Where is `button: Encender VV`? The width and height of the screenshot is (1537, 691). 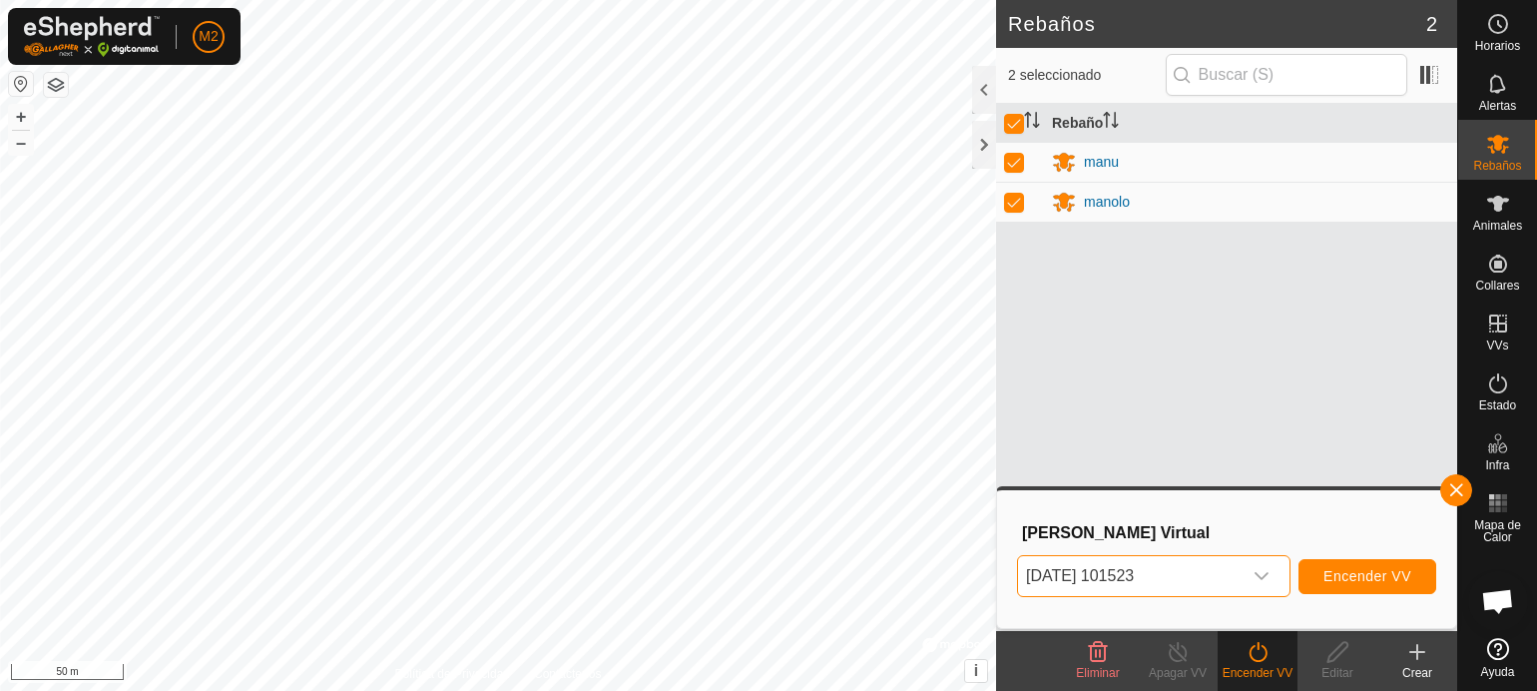 button: Encender VV is located at coordinates (1367, 576).